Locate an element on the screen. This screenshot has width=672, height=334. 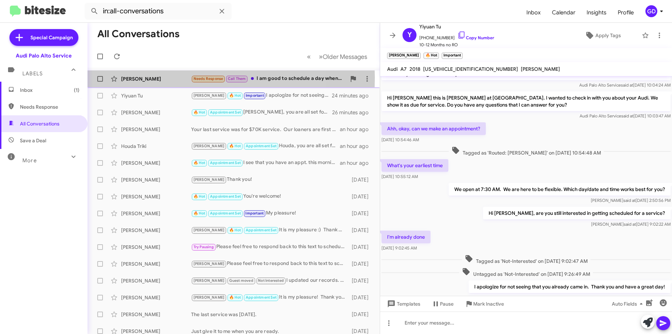
button: Previous is located at coordinates (309, 56).